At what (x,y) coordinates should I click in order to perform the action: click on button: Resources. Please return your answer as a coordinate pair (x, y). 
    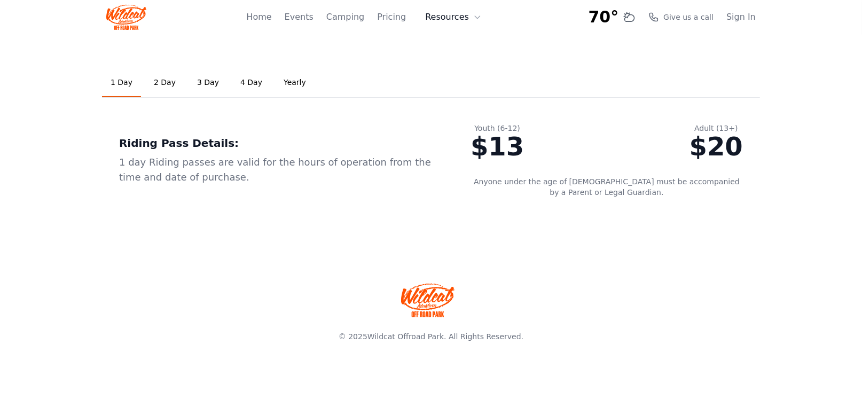
    Looking at the image, I should click on (453, 17).